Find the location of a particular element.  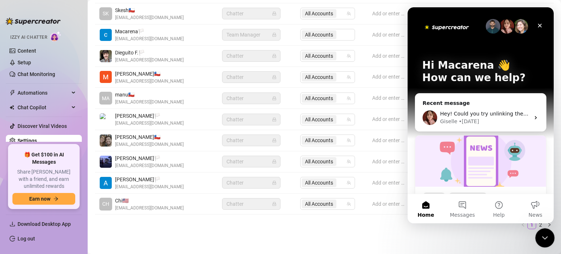

span: Help is located at coordinates (91, 208).